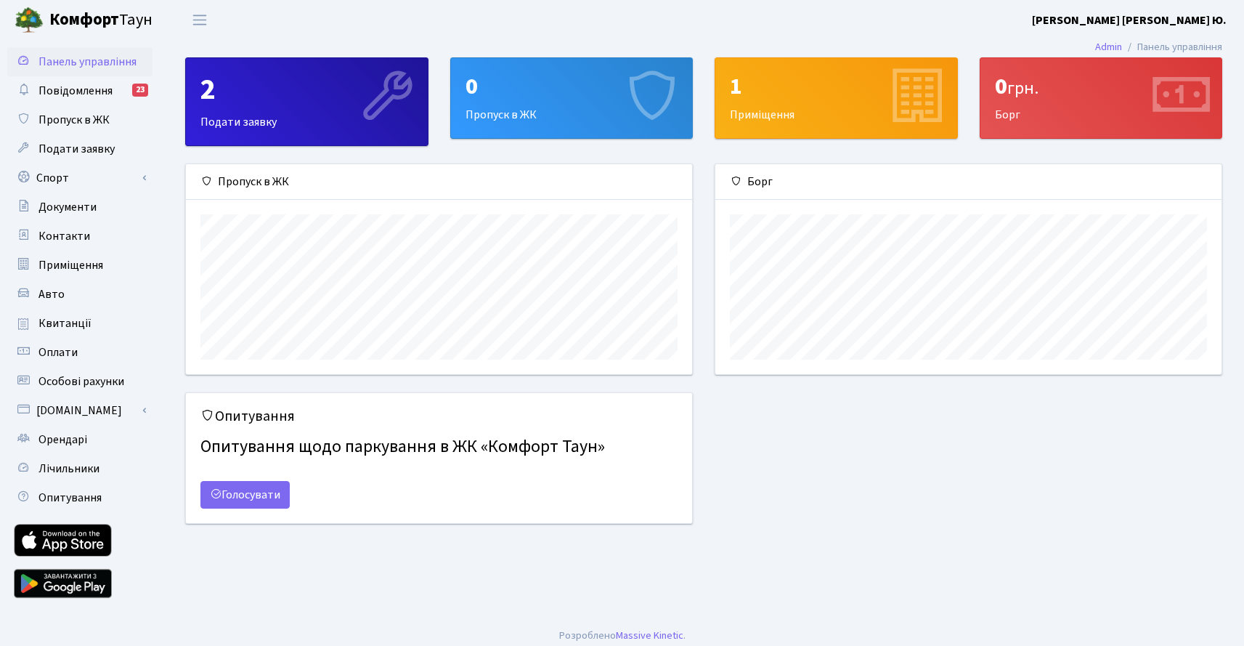 Image resolution: width=1244 pixels, height=646 pixels. What do you see at coordinates (80, 439) in the screenshot?
I see `a: Орендарі` at bounding box center [80, 439].